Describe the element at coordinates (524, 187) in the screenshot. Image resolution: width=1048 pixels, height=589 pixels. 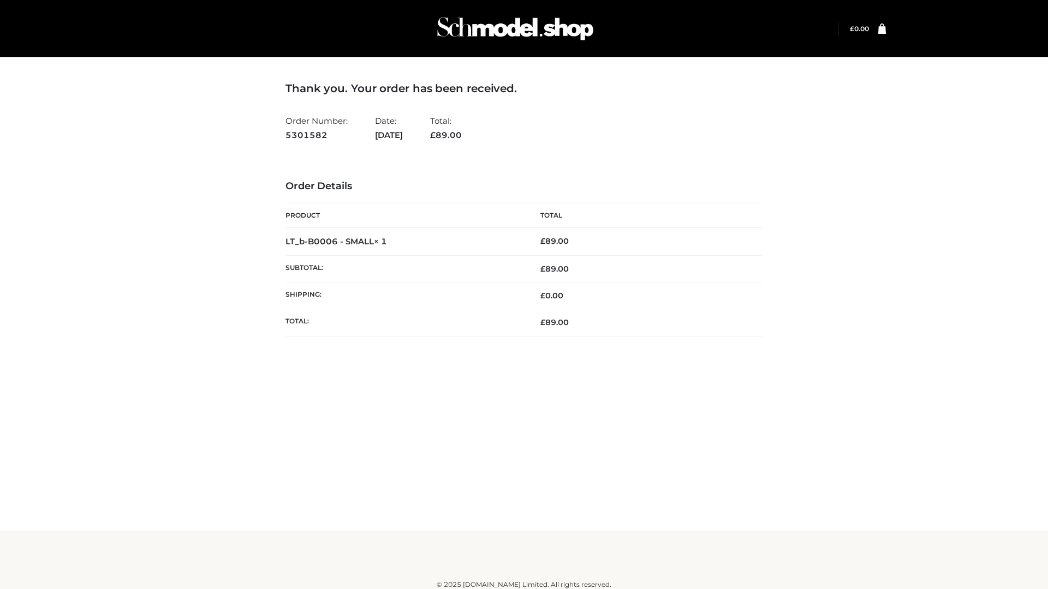
I see `h3: Order Details` at that location.